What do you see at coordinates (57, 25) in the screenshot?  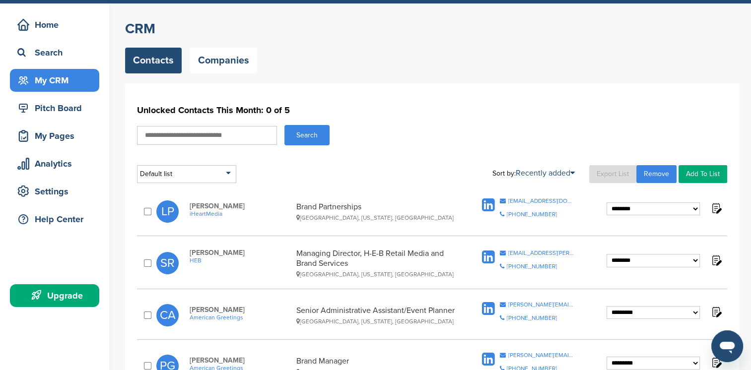 I see `div: Home` at bounding box center [57, 25].